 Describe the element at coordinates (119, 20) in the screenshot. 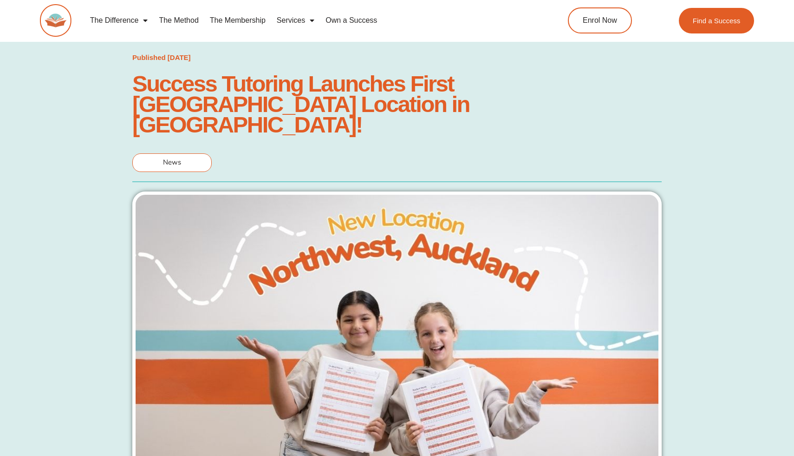

I see `a: The Difference` at that location.